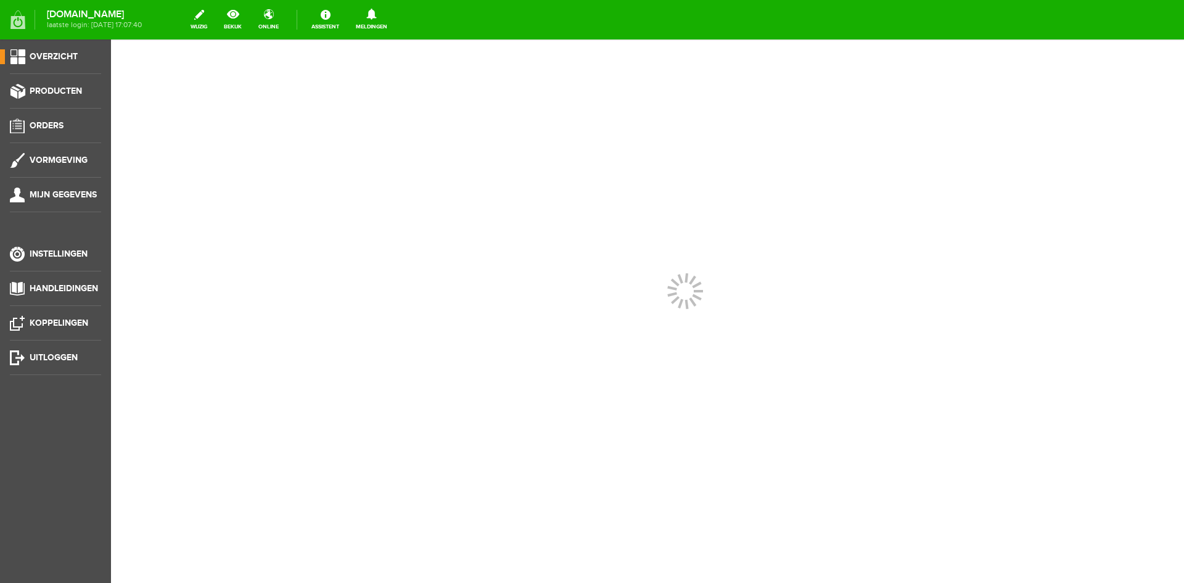 The height and width of the screenshot is (583, 1184). Describe the element at coordinates (325, 20) in the screenshot. I see `a: Assistent` at that location.